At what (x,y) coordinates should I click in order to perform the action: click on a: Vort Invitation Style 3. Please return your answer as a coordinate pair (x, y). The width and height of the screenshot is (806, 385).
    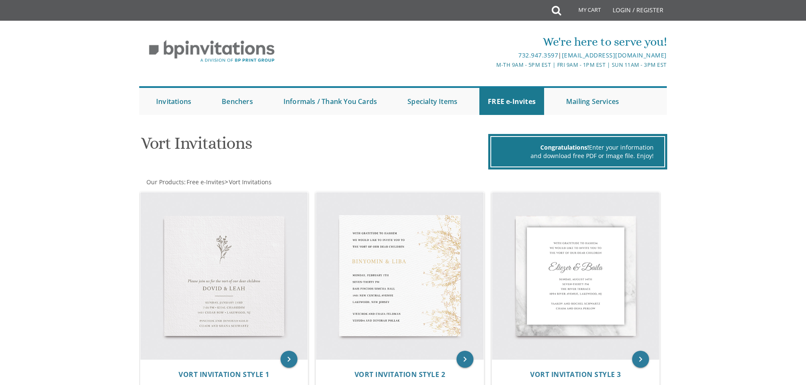
    Looking at the image, I should click on (575, 375).